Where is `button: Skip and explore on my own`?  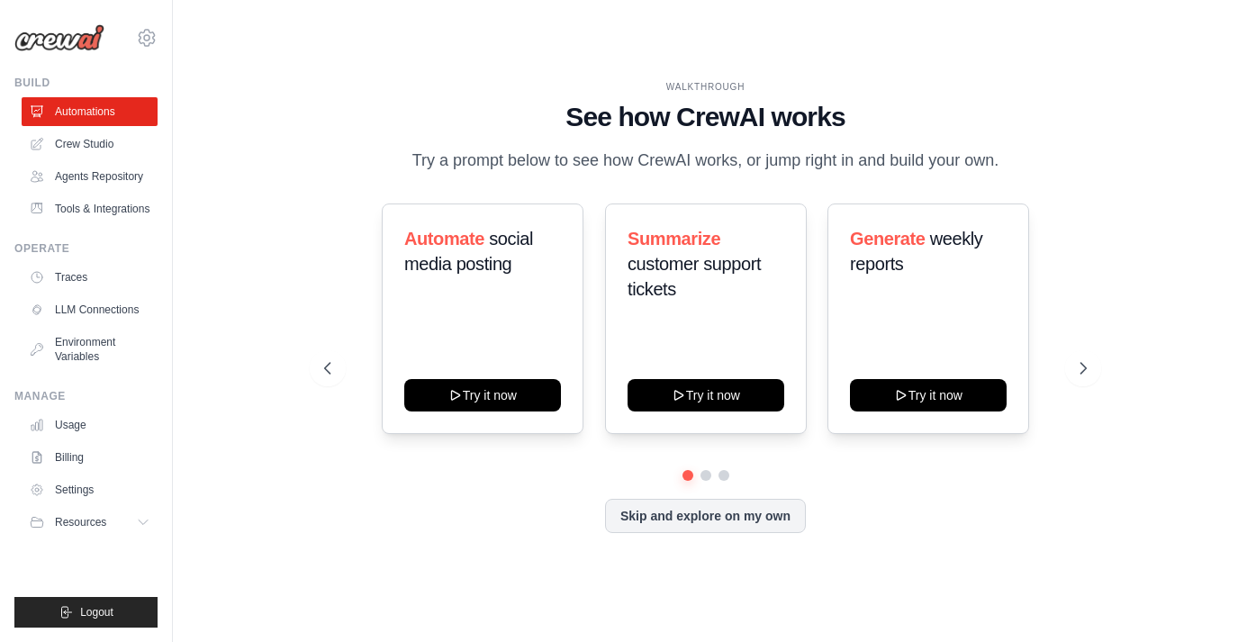
button: Skip and explore on my own is located at coordinates (705, 516).